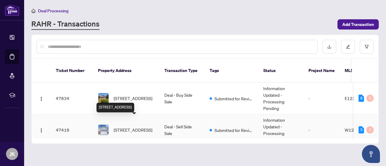  Describe the element at coordinates (182, 130) in the screenshot. I see `td: Deal - Sell Side Sale` at that location.